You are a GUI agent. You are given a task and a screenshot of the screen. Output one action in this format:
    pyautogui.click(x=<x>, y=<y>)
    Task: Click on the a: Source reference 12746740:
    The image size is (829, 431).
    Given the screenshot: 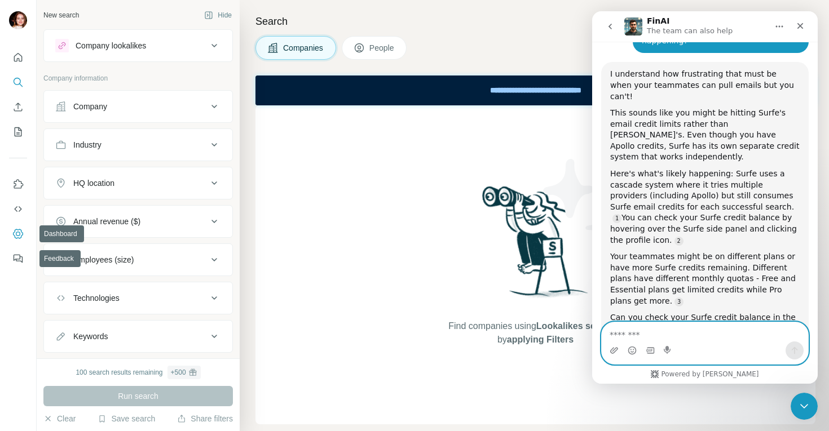 What is the action you would take?
    pyautogui.click(x=87, y=291)
    